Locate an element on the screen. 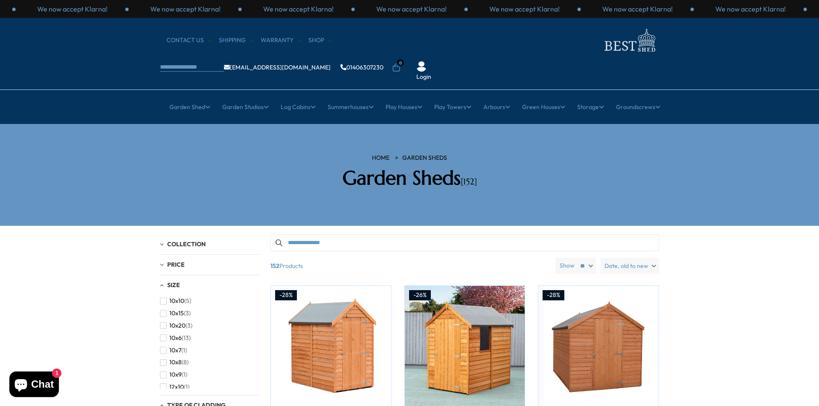 The width and height of the screenshot is (819, 406). a: Garden Shed is located at coordinates (190, 107).